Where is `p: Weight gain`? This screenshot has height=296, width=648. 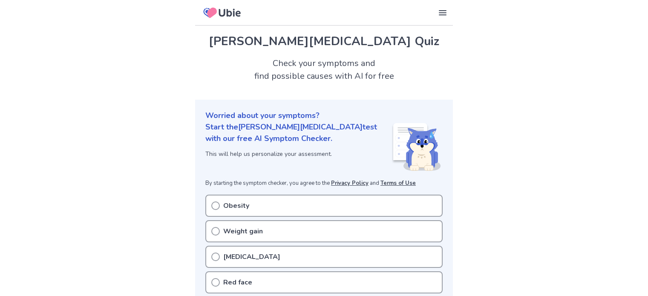
p: Weight gain is located at coordinates (243, 231).